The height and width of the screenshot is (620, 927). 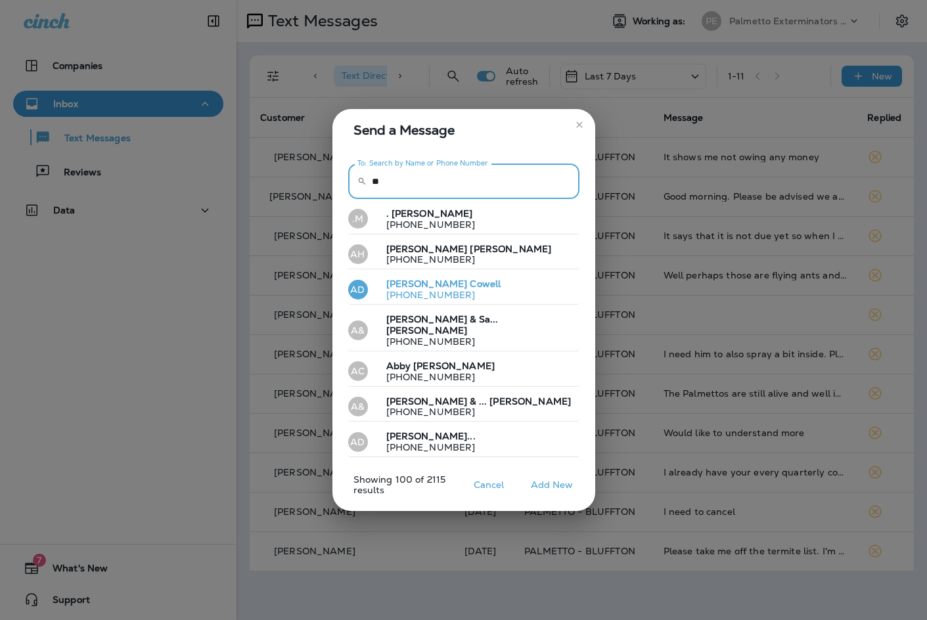 What do you see at coordinates (579, 125) in the screenshot?
I see `button: close` at bounding box center [579, 125].